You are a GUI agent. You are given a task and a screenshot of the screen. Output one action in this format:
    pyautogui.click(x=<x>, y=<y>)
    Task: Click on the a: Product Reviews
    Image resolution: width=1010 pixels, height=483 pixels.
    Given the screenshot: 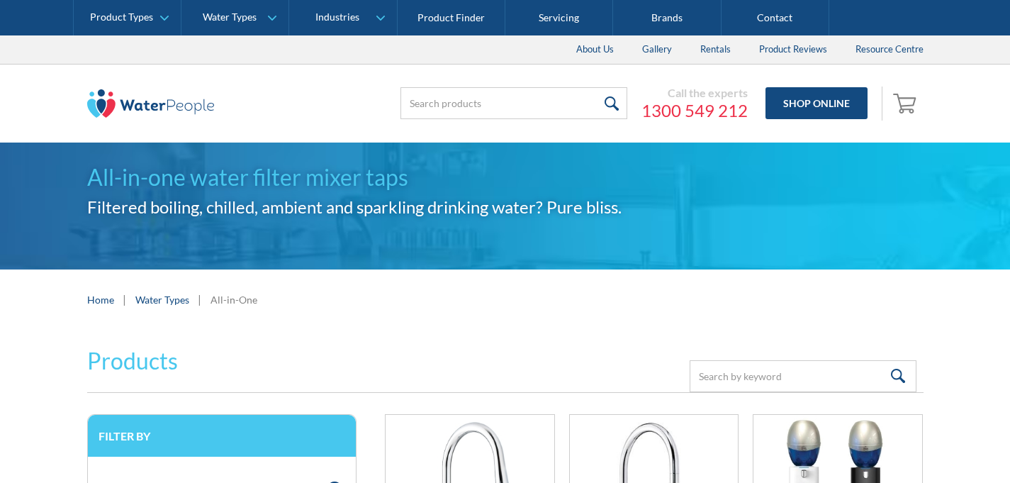 What is the action you would take?
    pyautogui.click(x=793, y=50)
    